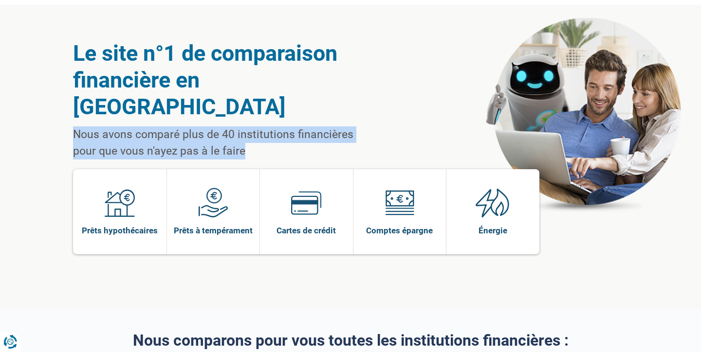 The height and width of the screenshot is (352, 701). Describe the element at coordinates (120, 212) in the screenshot. I see `a: Prêts hypothécaires Prêts hypothécaires` at that location.